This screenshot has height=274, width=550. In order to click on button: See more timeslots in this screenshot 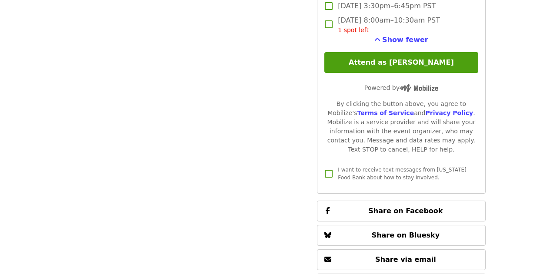, I will do `click(401, 40)`.